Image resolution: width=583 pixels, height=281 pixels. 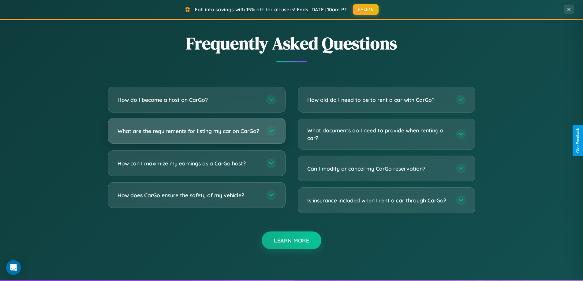 What do you see at coordinates (189, 164) in the screenshot?
I see `h3: How can I maximize my earnings as a CarGo host?` at bounding box center [189, 164].